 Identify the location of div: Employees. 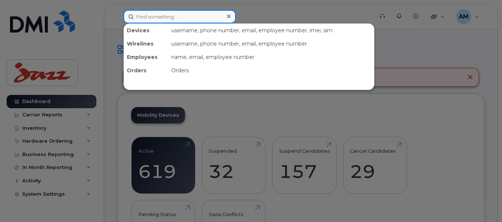
(146, 57).